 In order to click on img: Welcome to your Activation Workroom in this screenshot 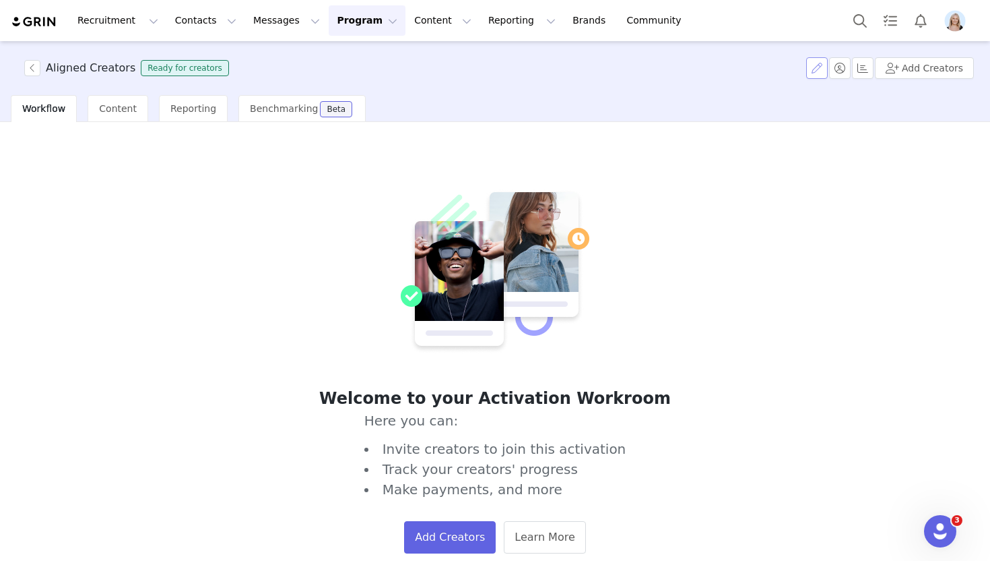, I will do `click(495, 272)`.